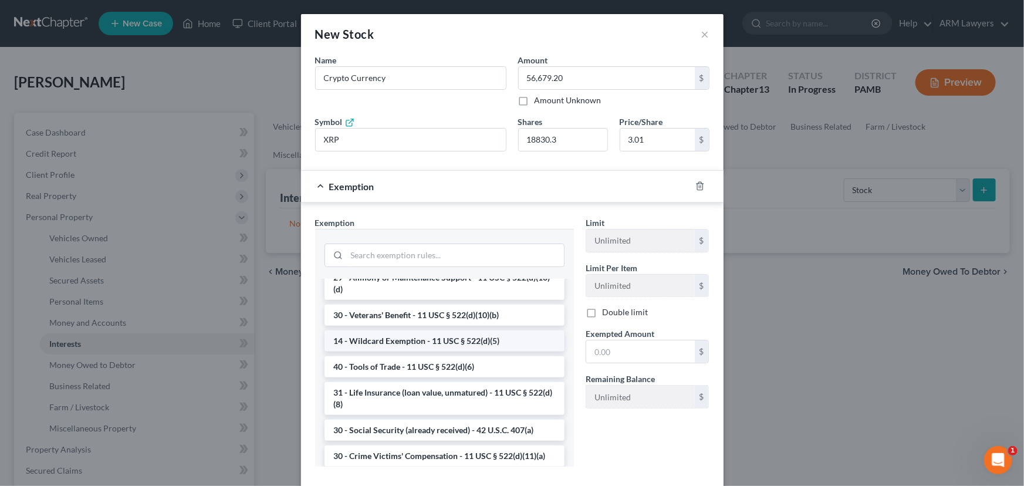 This screenshot has width=1024, height=486. Describe the element at coordinates (326, 60) in the screenshot. I see `span: Name` at that location.